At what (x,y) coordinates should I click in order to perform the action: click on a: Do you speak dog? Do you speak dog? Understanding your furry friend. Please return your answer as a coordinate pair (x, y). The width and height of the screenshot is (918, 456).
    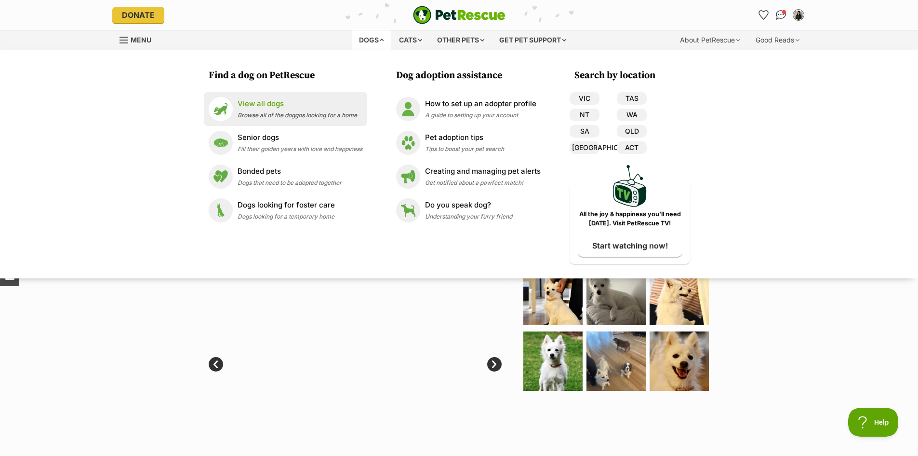
    Looking at the image, I should click on (469, 210).